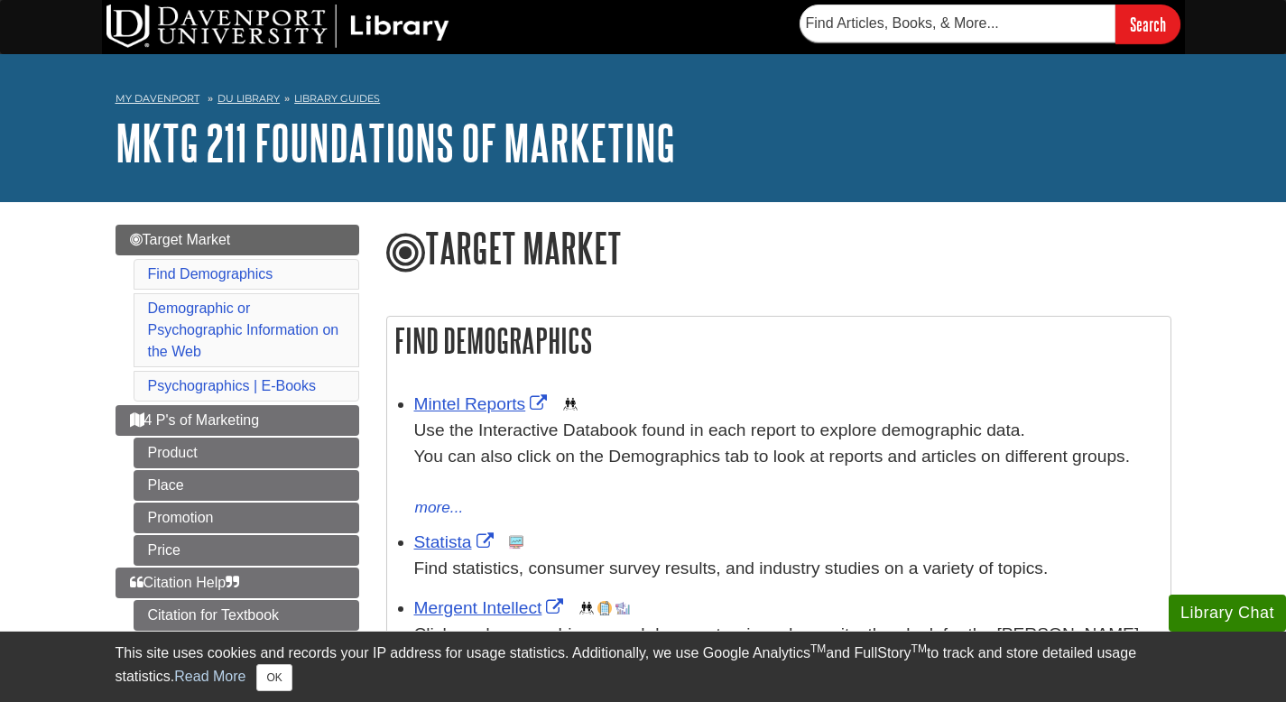  Describe the element at coordinates (185, 582) in the screenshot. I see `span: Citation Help` at that location.